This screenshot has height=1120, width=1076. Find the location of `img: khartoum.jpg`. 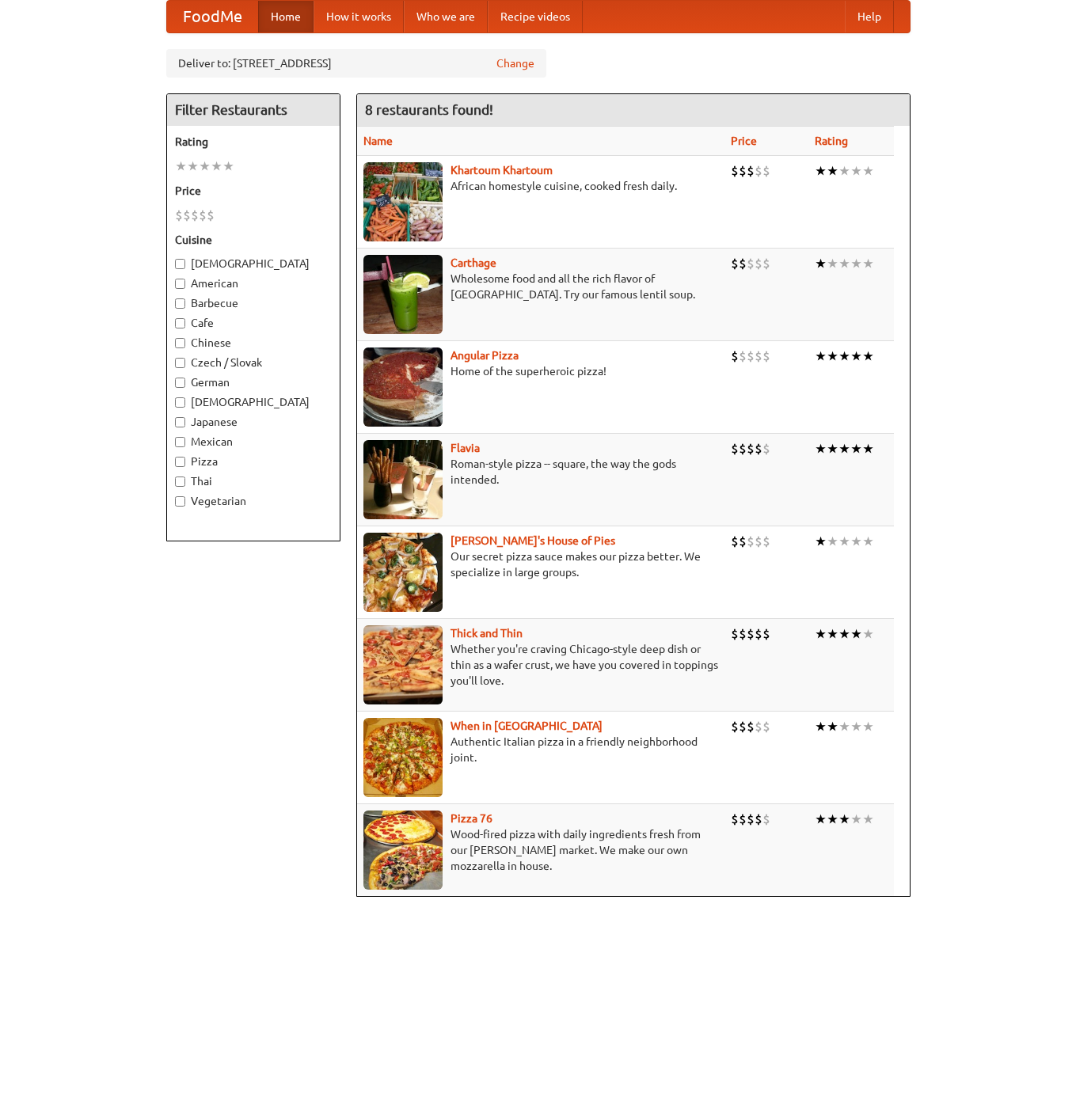

img: khartoum.jpg is located at coordinates (403, 202).